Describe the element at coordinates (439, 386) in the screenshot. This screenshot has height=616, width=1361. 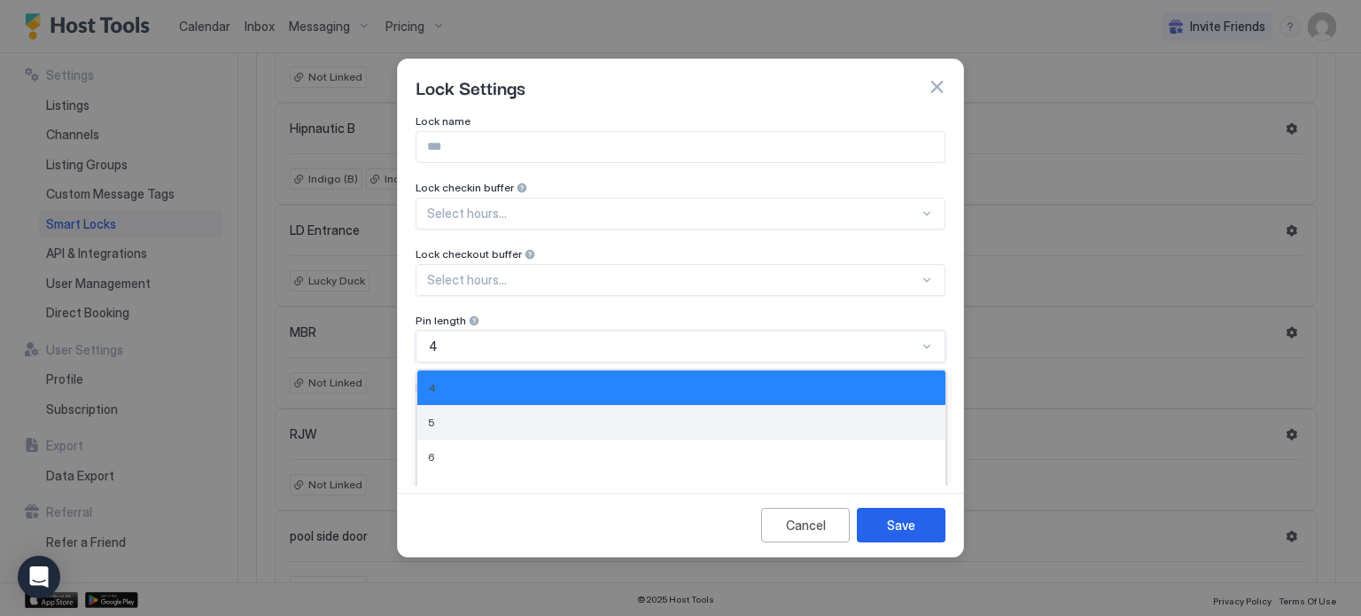
I see `span: Linked to` at that location.